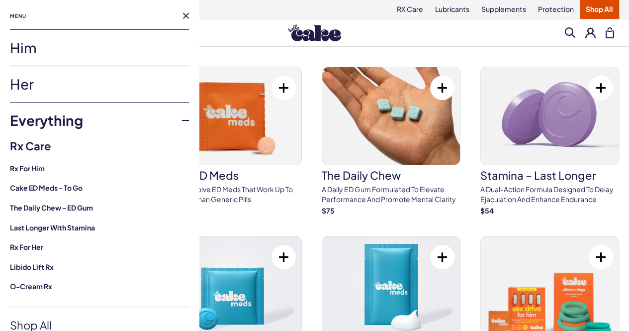 The height and width of the screenshot is (331, 629). I want to click on a: Cake ED Meds - To Go, so click(46, 188).